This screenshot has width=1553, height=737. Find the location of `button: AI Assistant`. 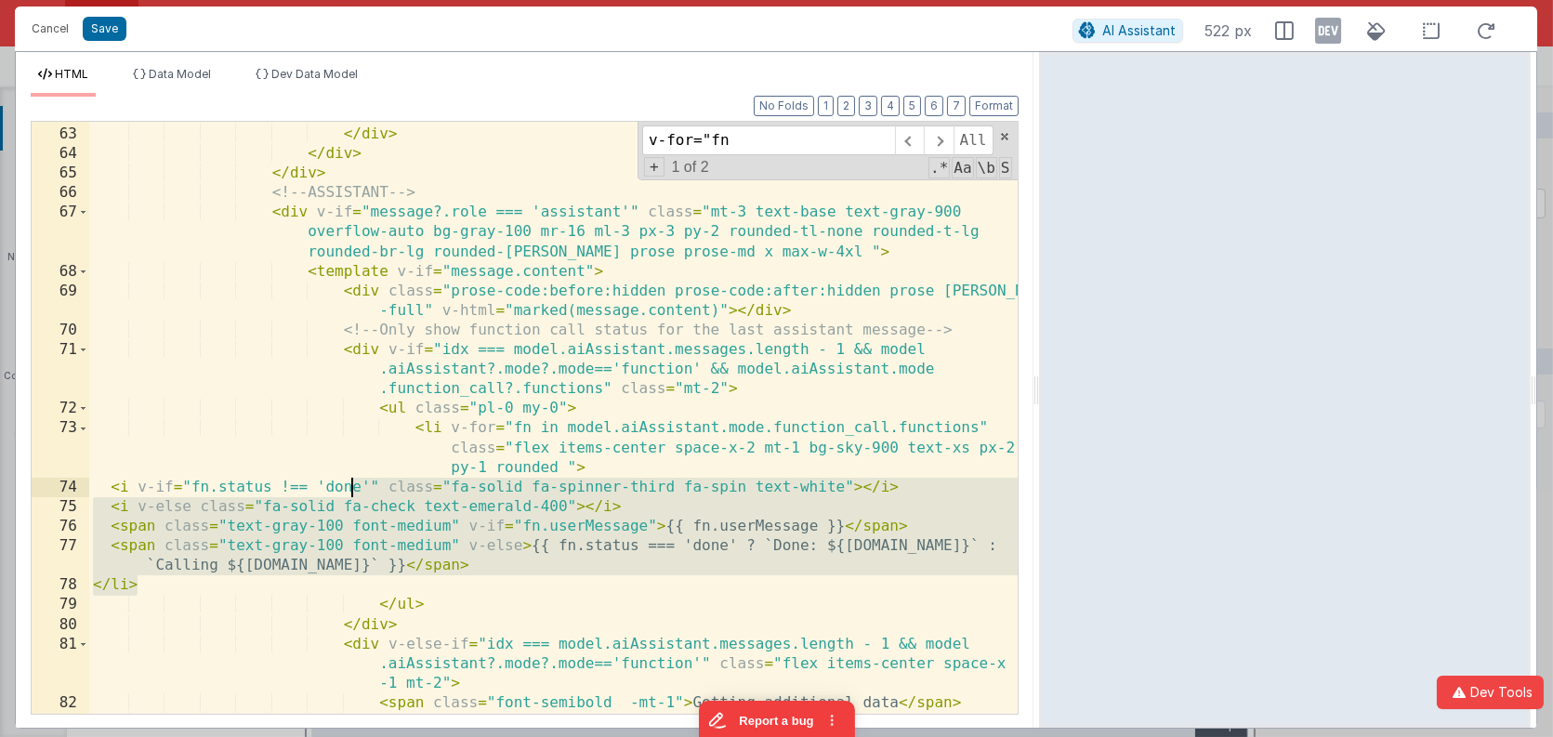

button: AI Assistant is located at coordinates (1127, 31).